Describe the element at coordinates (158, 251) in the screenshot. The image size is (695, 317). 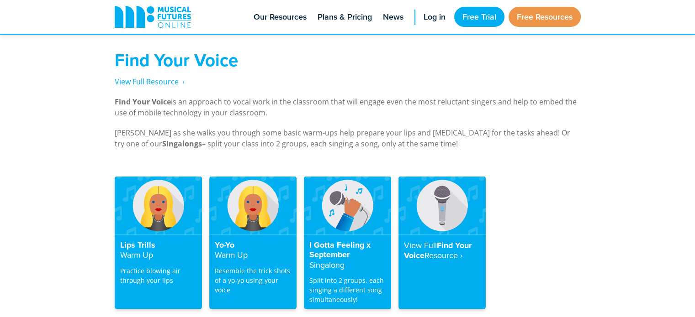
I see `h4: Lips Trills` at that location.